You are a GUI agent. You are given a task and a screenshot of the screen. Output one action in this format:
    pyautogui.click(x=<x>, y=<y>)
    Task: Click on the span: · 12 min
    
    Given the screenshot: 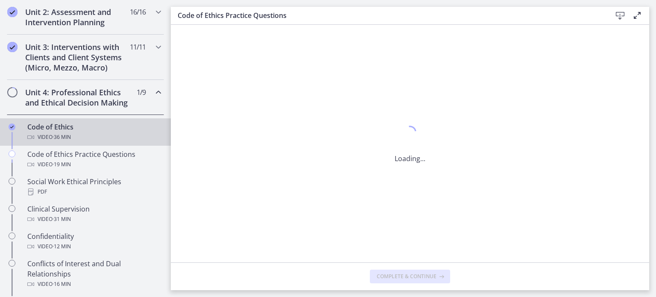 What is the action you would take?
    pyautogui.click(x=62, y=246)
    